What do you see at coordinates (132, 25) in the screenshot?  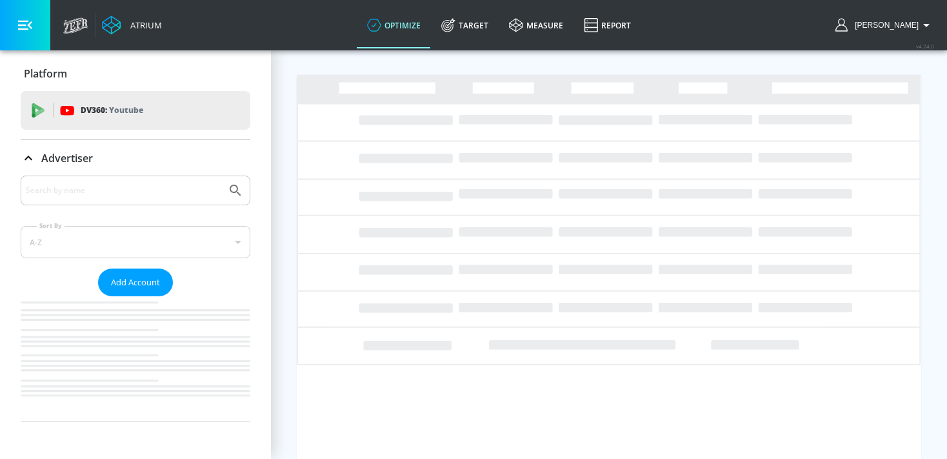 I see `a: Atrium` at bounding box center [132, 25].